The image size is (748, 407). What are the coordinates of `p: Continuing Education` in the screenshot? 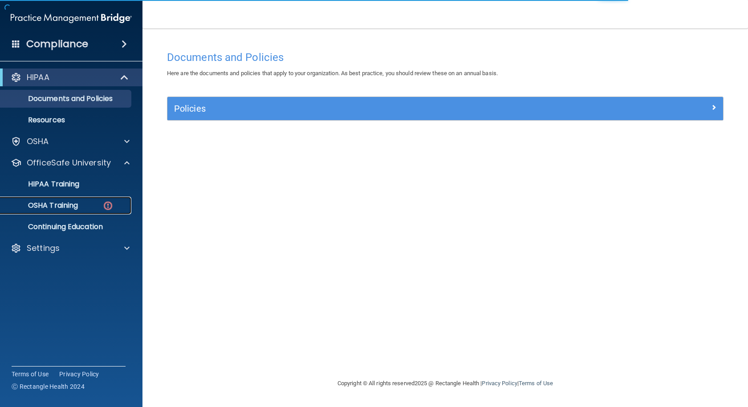 It's located at (66, 227).